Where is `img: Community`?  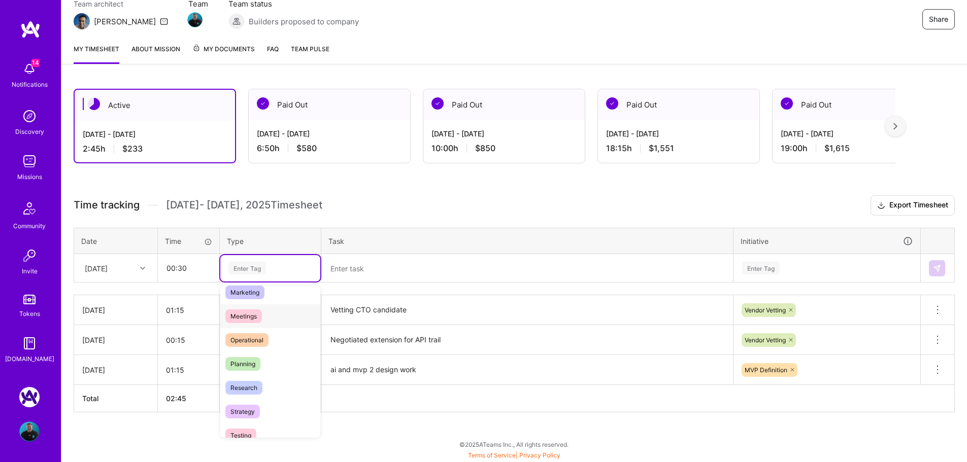 img: Community is located at coordinates (29, 209).